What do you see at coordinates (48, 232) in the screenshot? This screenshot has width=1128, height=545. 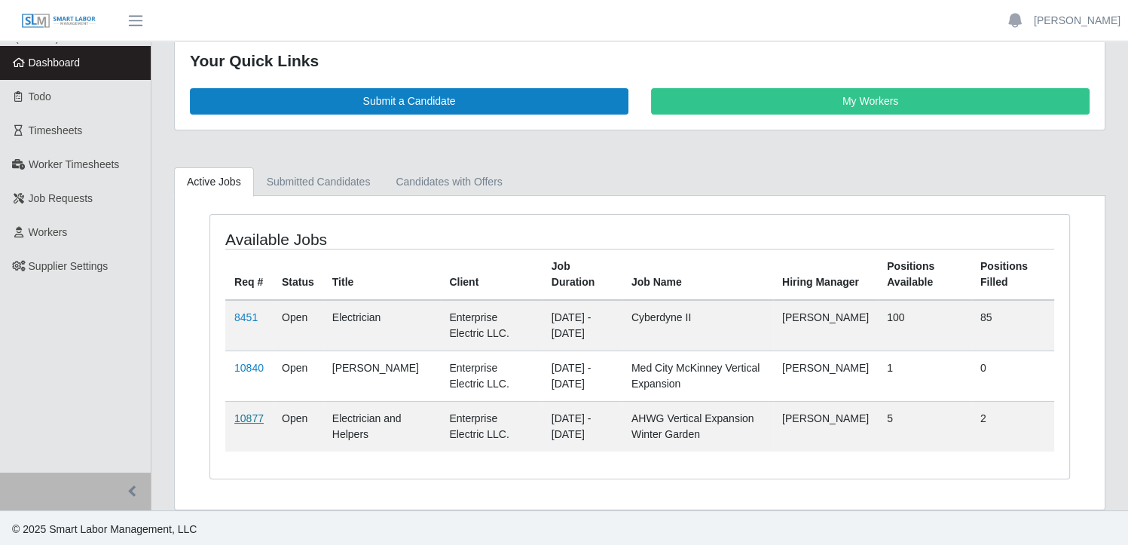 I see `span: Workers` at bounding box center [48, 232].